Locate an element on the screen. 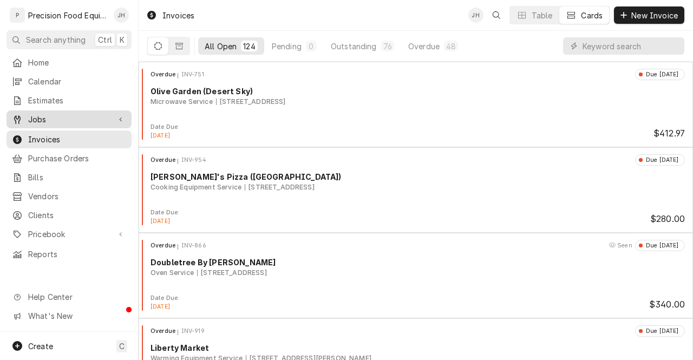 Image resolution: width=693 pixels, height=360 pixels. div: 0 is located at coordinates (311, 46).